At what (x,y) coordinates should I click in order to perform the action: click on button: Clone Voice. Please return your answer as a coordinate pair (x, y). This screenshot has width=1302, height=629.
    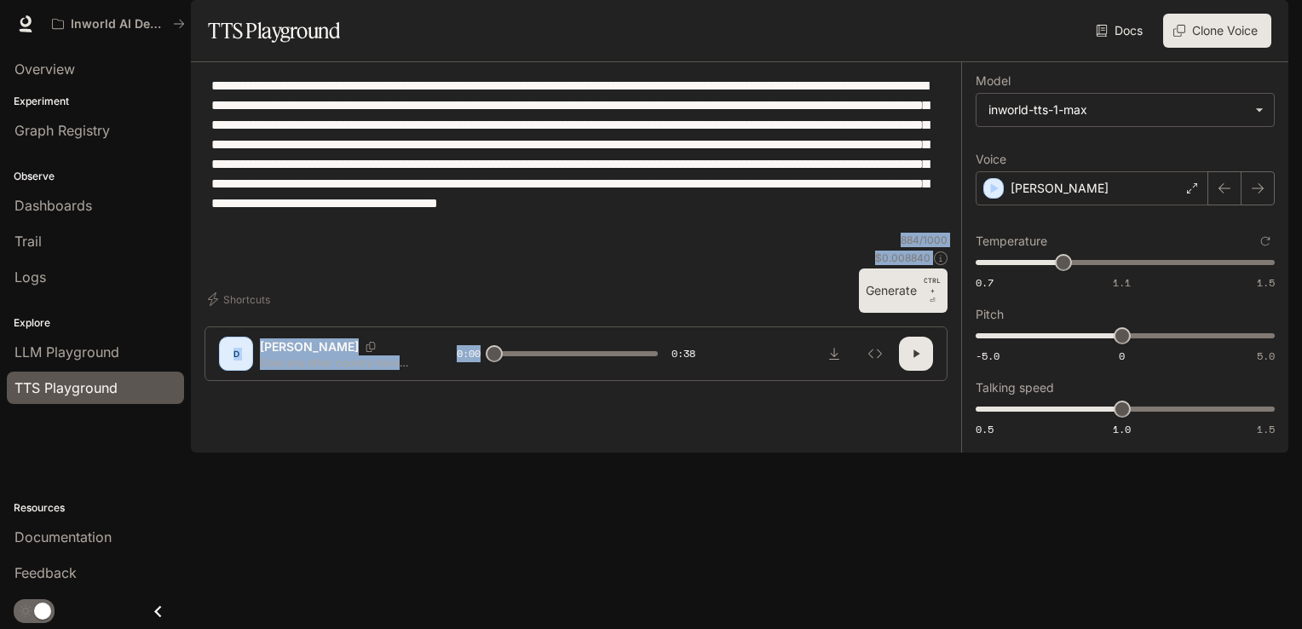
    Looking at the image, I should click on (1217, 31).